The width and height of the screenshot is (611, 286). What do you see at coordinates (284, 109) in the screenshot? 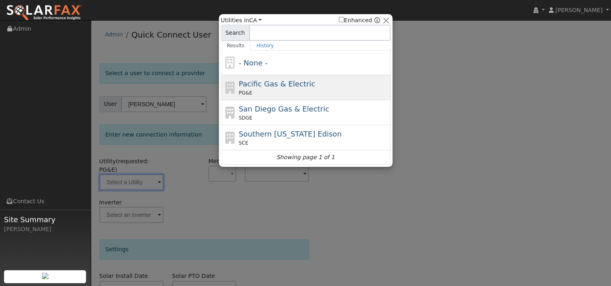
I see `span: San Diego Gas & Electric` at bounding box center [284, 109].